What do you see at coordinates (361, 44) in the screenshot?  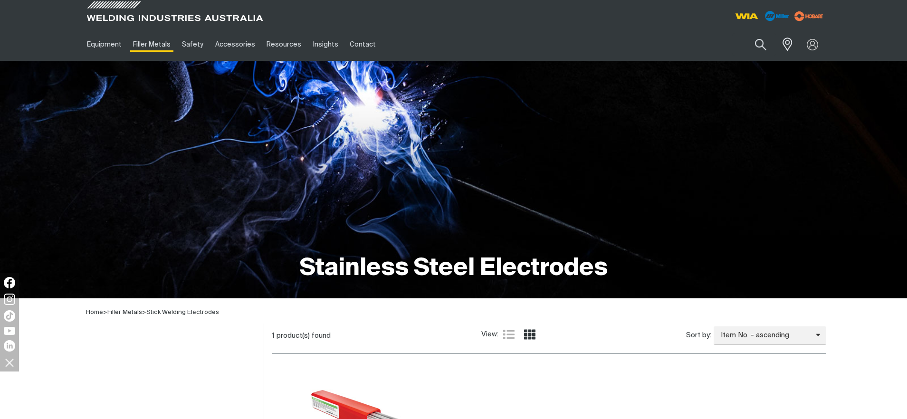 I see `nav: Main` at bounding box center [361, 44].